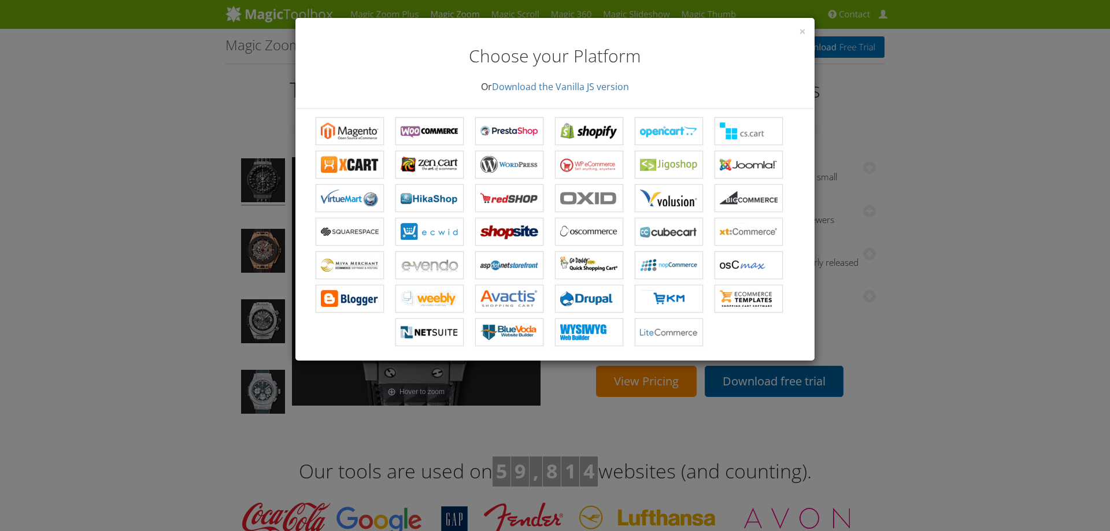  Describe the element at coordinates (350, 165) in the screenshot. I see `b: Magic Zoom for X-Cart` at that location.